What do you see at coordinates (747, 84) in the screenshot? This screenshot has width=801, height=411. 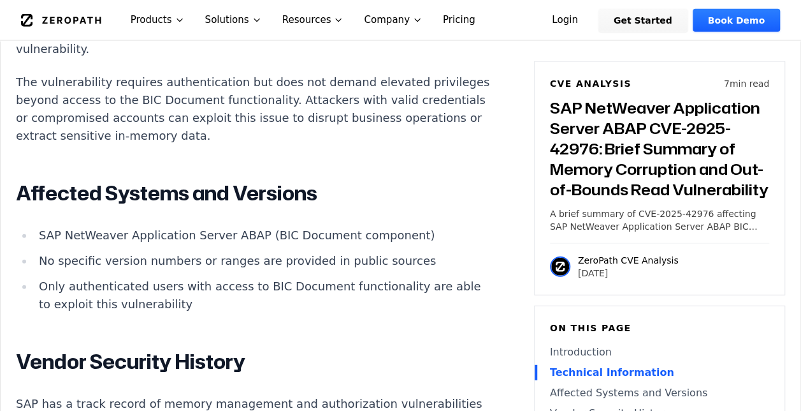 I see `p: 7 min read` at bounding box center [747, 84].